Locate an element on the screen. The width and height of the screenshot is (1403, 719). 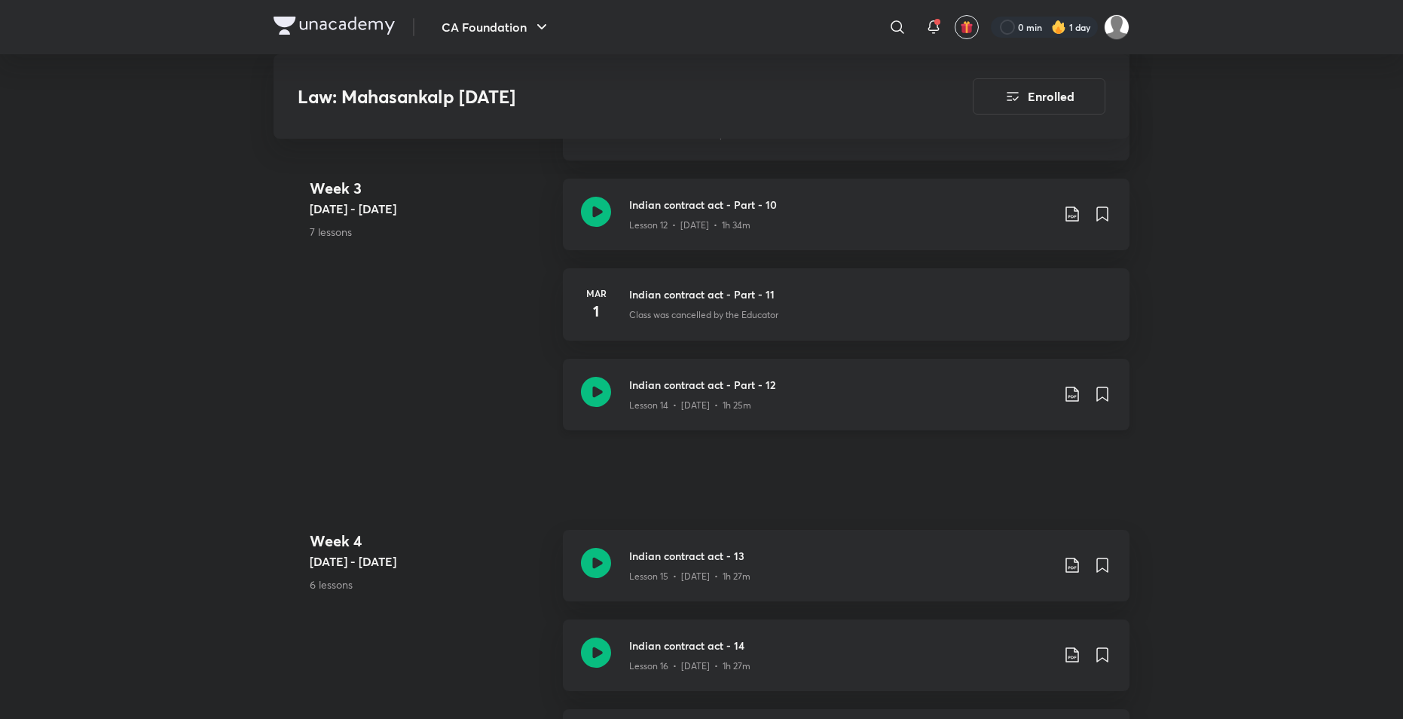
img: vaibhav Singh is located at coordinates (1117, 27).